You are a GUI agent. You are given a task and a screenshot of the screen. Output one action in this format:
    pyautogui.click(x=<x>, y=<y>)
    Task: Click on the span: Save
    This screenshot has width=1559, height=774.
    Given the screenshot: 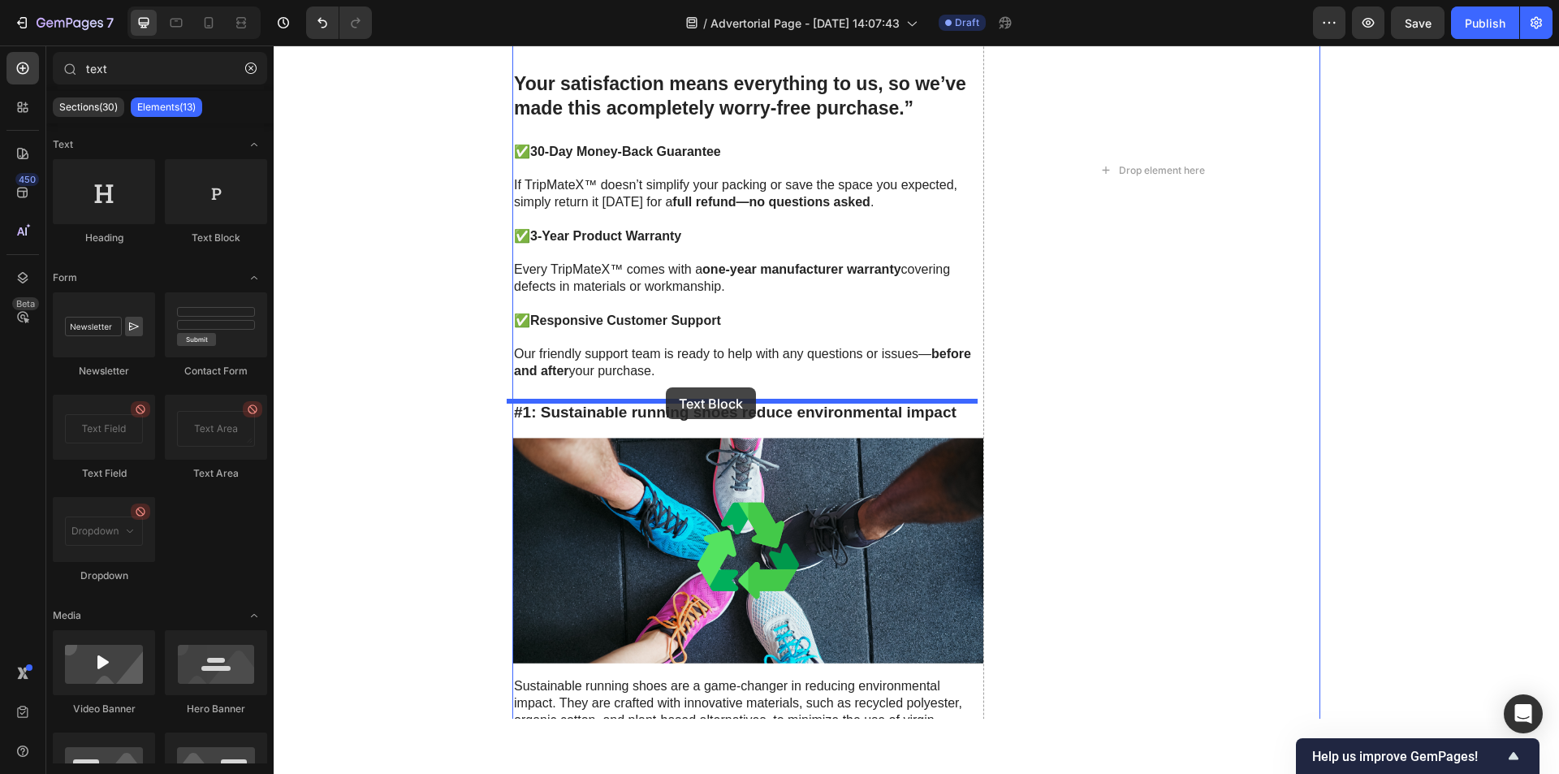 What is the action you would take?
    pyautogui.click(x=1417, y=23)
    